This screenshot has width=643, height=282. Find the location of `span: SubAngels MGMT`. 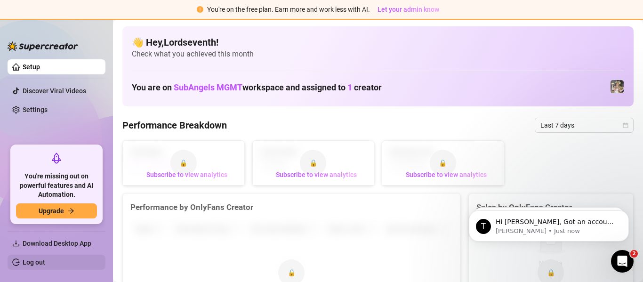

span: SubAngels MGMT is located at coordinates (208, 87).